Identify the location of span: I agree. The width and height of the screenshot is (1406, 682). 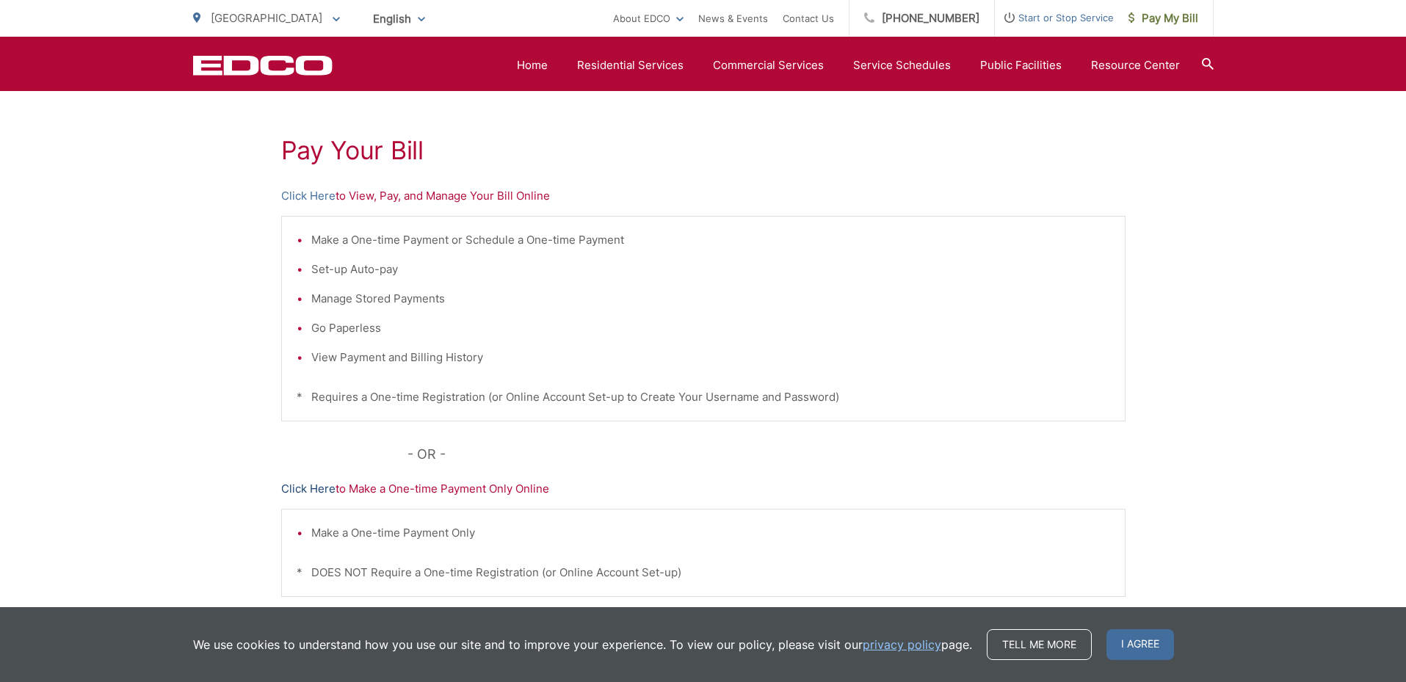
(1140, 645).